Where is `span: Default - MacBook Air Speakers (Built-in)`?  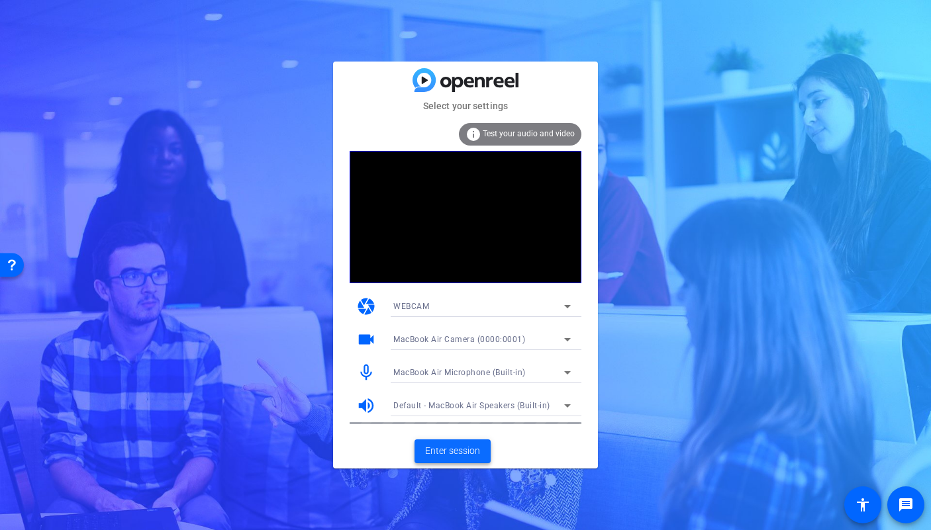 span: Default - MacBook Air Speakers (Built-in) is located at coordinates (471, 406).